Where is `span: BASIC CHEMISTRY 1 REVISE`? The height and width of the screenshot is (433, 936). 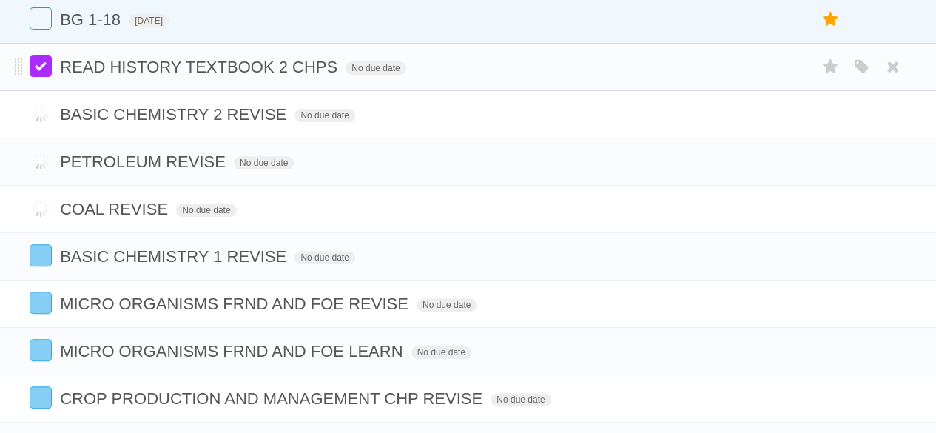
span: BASIC CHEMISTRY 1 REVISE is located at coordinates (175, 256).